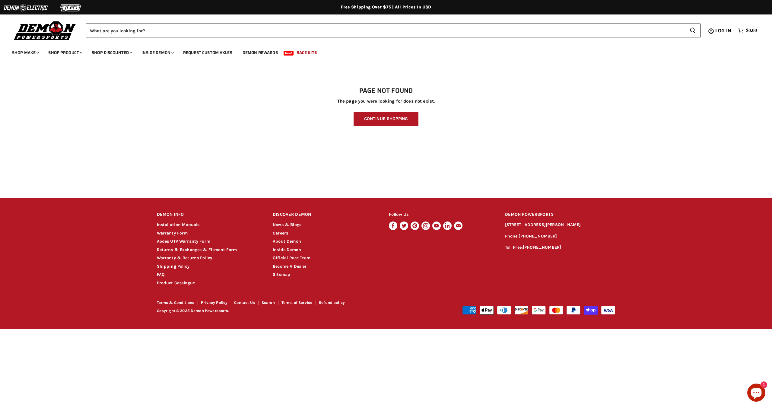 The image size is (772, 408). What do you see at coordinates (45, 30) in the screenshot?
I see `img: Demon Powersports` at bounding box center [45, 30].